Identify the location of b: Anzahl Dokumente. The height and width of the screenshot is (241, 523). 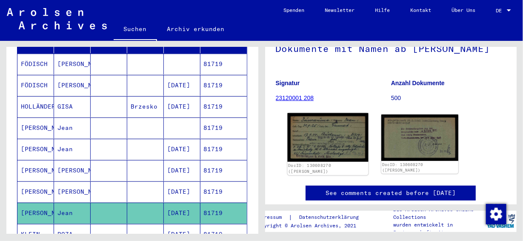
(418, 83).